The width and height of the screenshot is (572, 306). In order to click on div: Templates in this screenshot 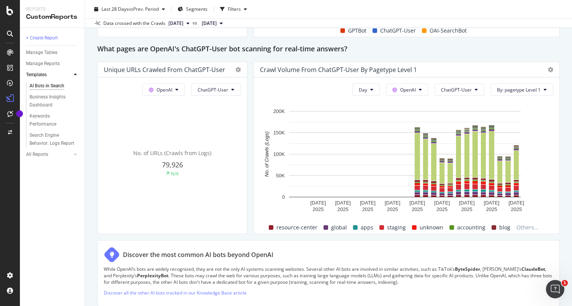, I will do `click(36, 75)`.